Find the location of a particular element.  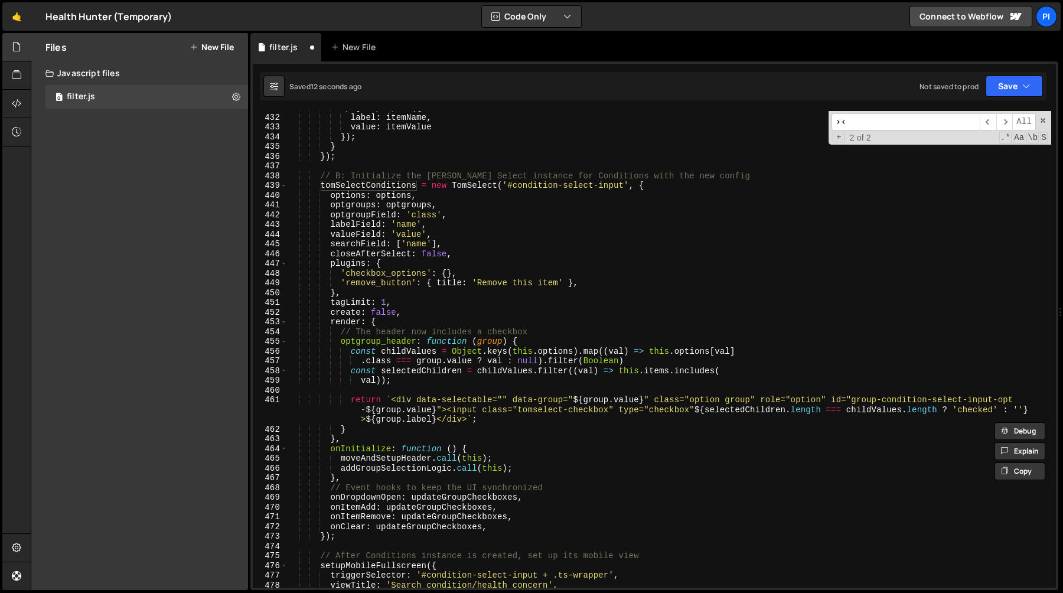

div: 445 is located at coordinates (270, 244).